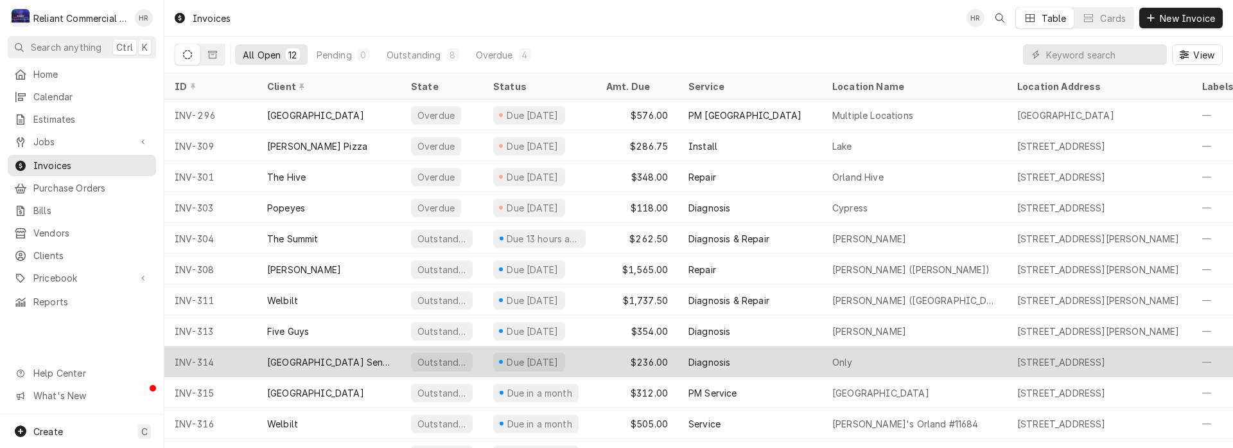 This screenshot has width=1233, height=448. What do you see at coordinates (703, 146) in the screenshot?
I see `div: Install` at bounding box center [703, 146].